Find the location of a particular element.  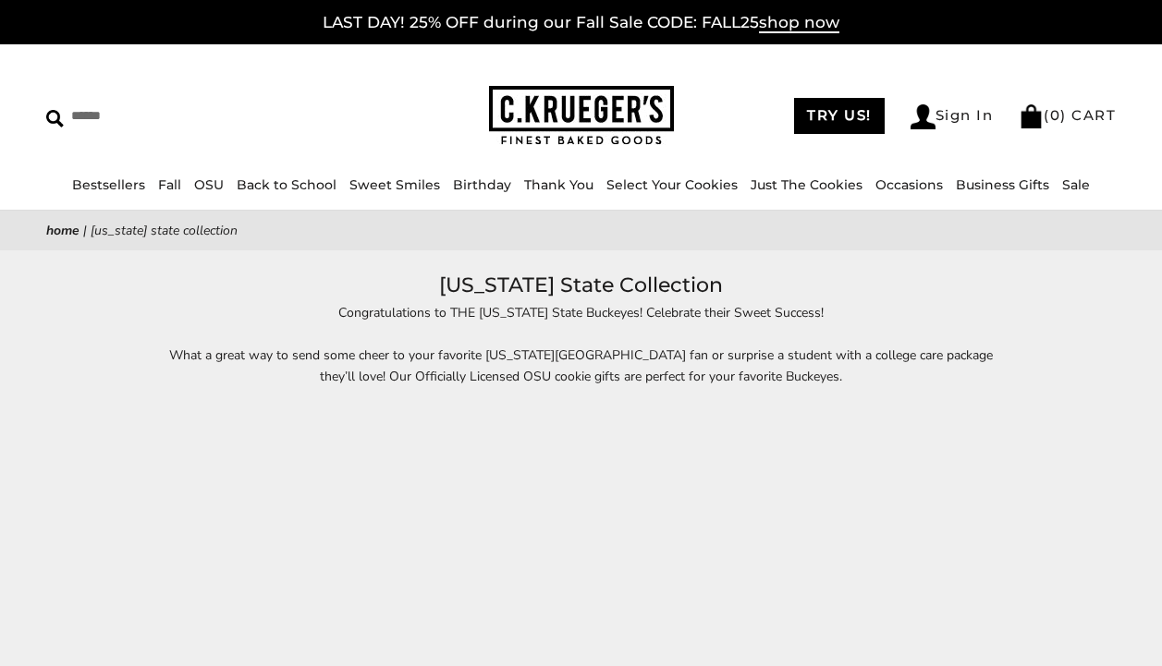

a: OSU Striped Cookie Gift Box - Assorted Cookies is located at coordinates (990, 530).